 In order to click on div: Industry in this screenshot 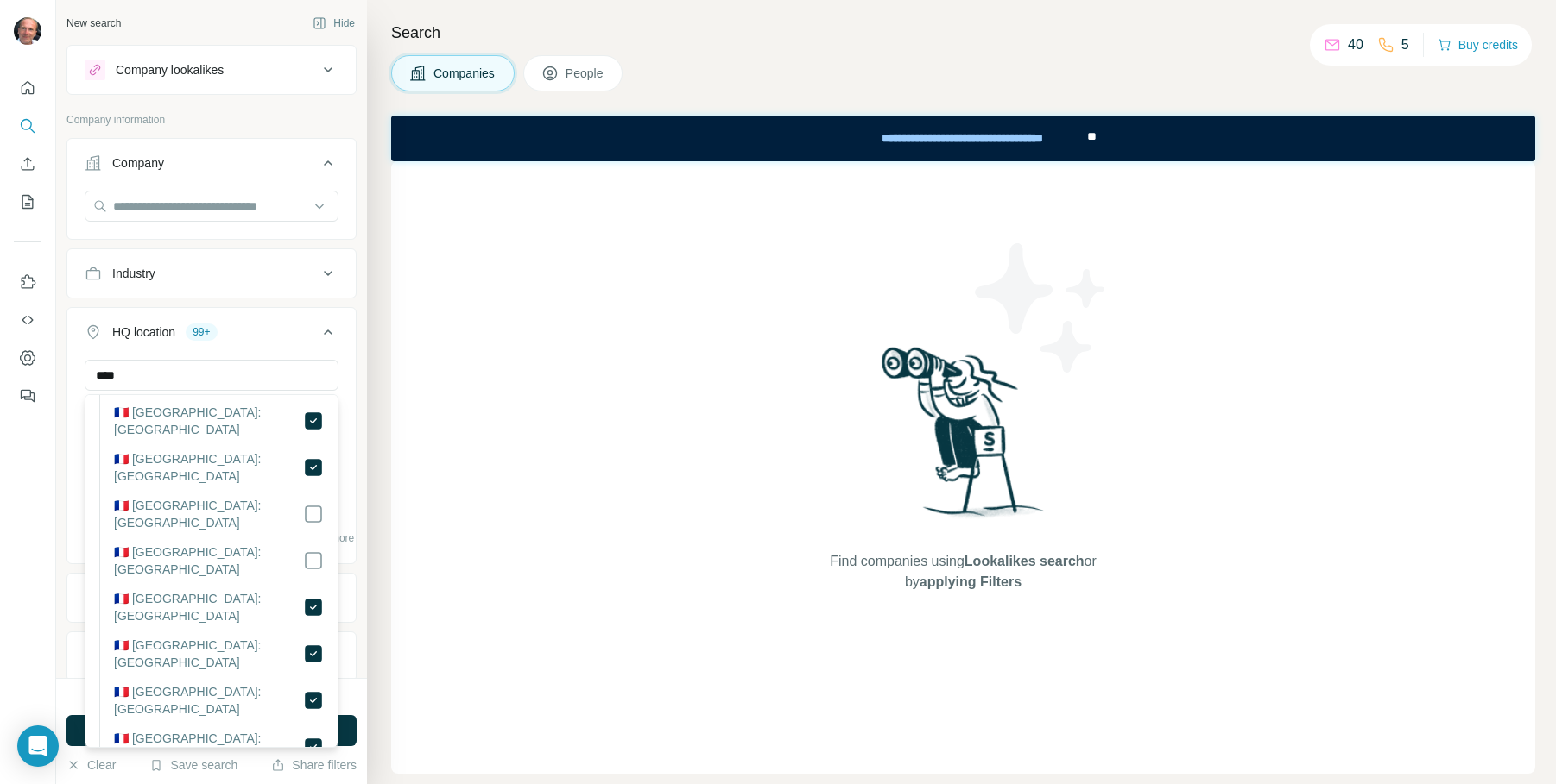, I will do `click(134, 273)`.